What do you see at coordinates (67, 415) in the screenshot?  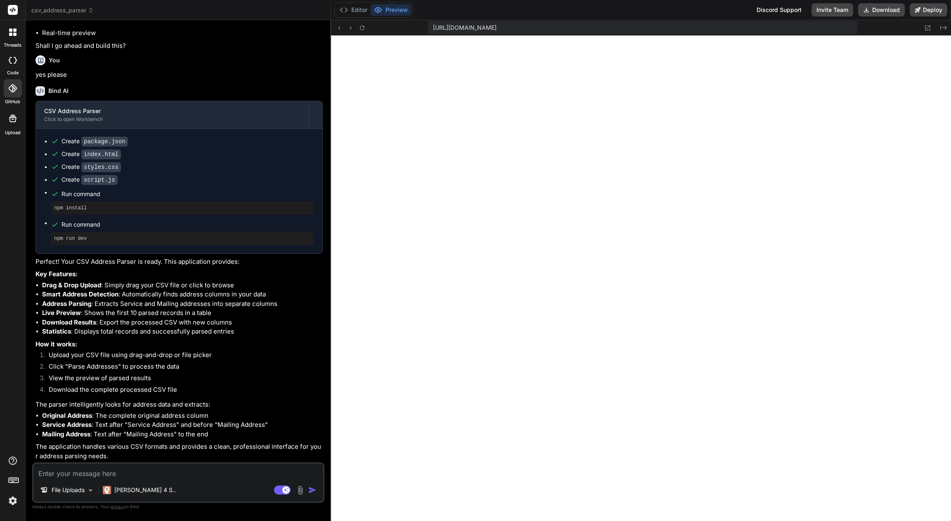 I see `strong: Original Address` at bounding box center [67, 415].